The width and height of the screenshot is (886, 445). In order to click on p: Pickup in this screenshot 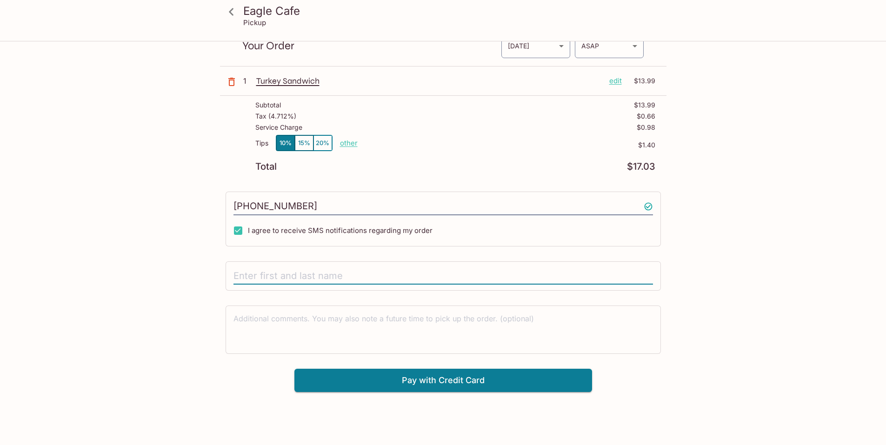, I will do `click(255, 22)`.